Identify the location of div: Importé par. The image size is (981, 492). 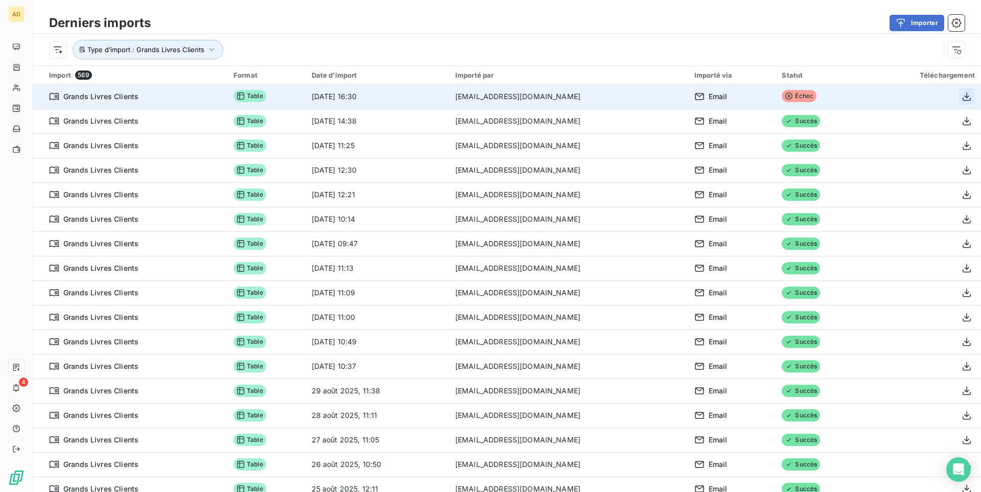
(569, 75).